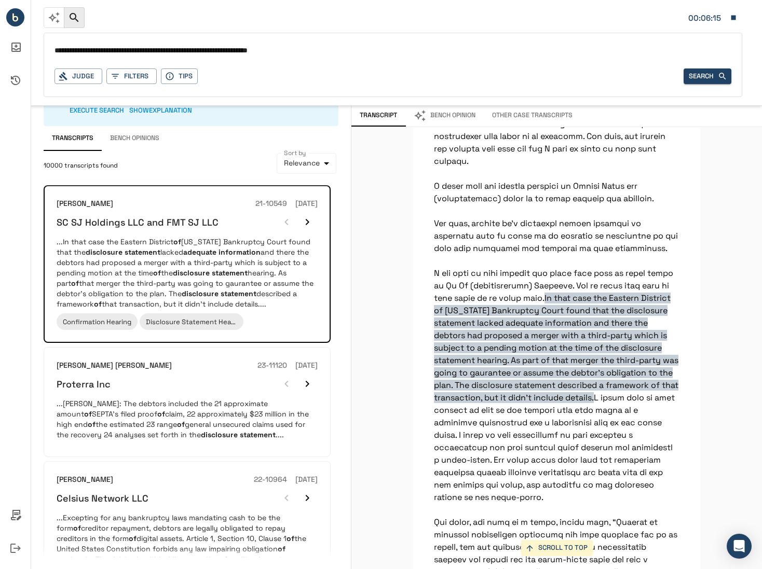 This screenshot has height=569, width=762. I want to click on span: Disclosure Statement Hearing, so click(195, 322).